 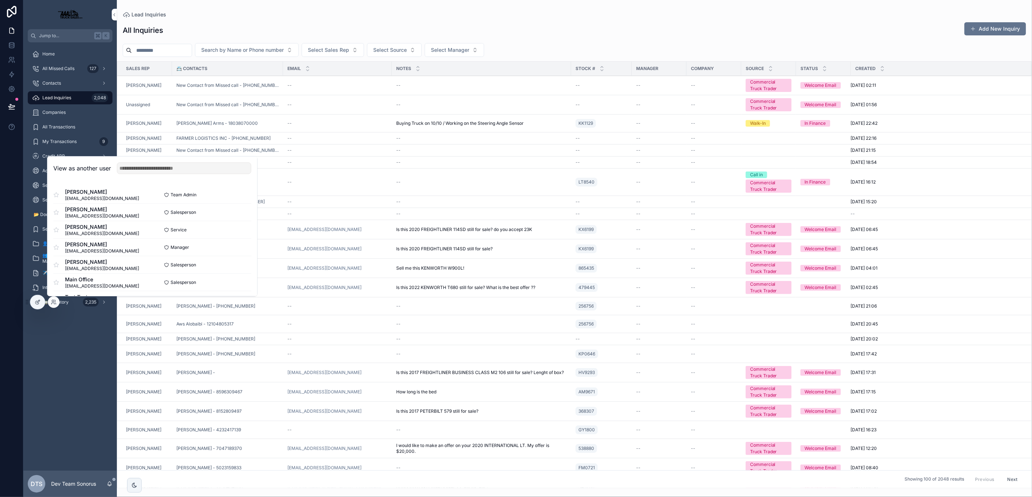 What do you see at coordinates (464, 230) in the screenshot?
I see `span: Is this 2020 FREIGHTLINER 114SD still for sale? do you accept 23K` at bounding box center [464, 230].